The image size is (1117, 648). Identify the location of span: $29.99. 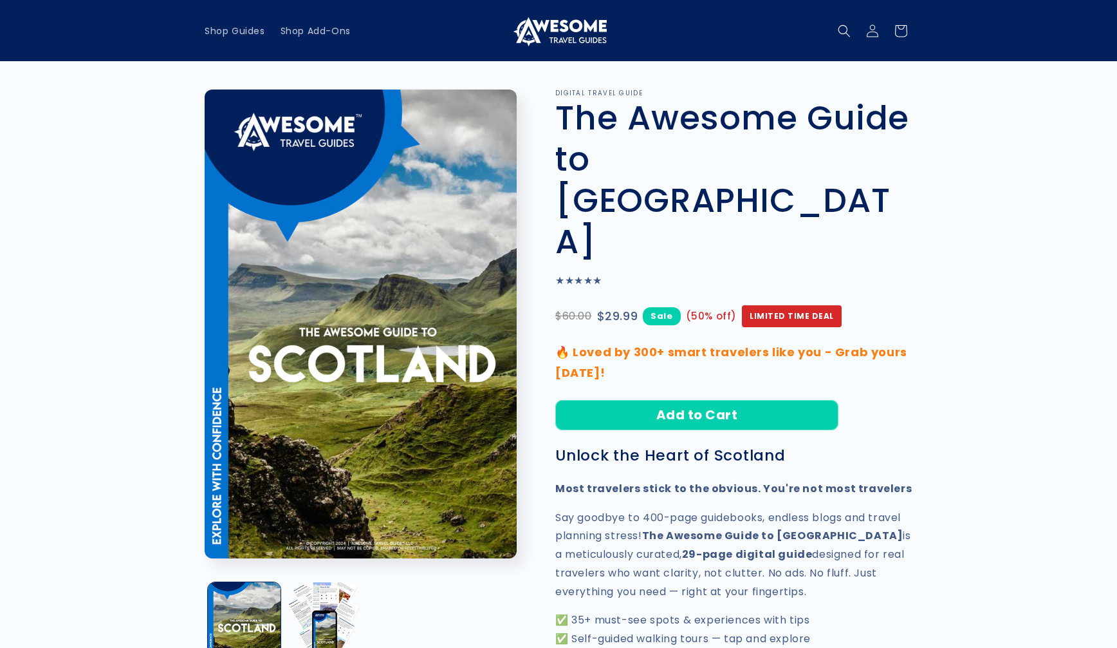
(618, 316).